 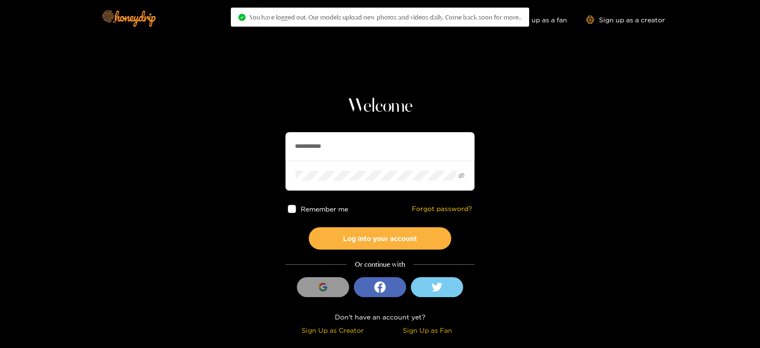 I want to click on span: Remember me, so click(x=325, y=209).